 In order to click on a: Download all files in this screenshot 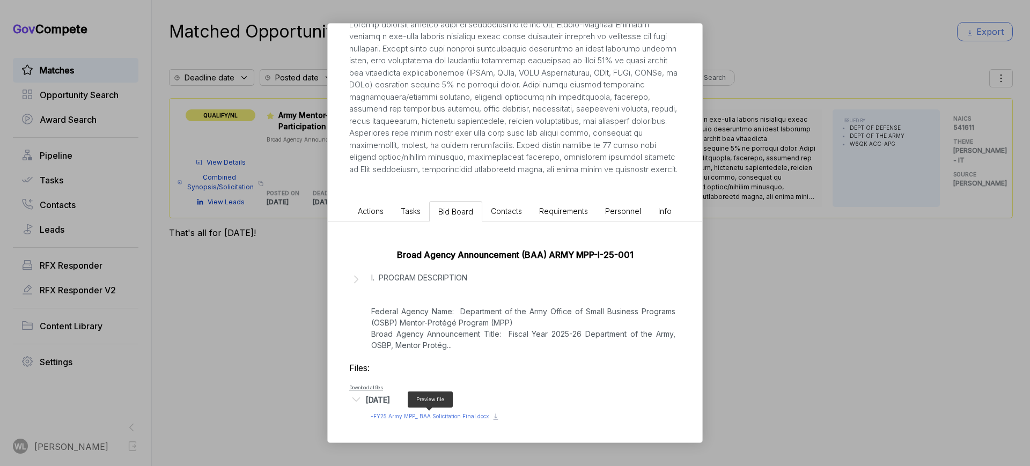, I will do `click(366, 388)`.